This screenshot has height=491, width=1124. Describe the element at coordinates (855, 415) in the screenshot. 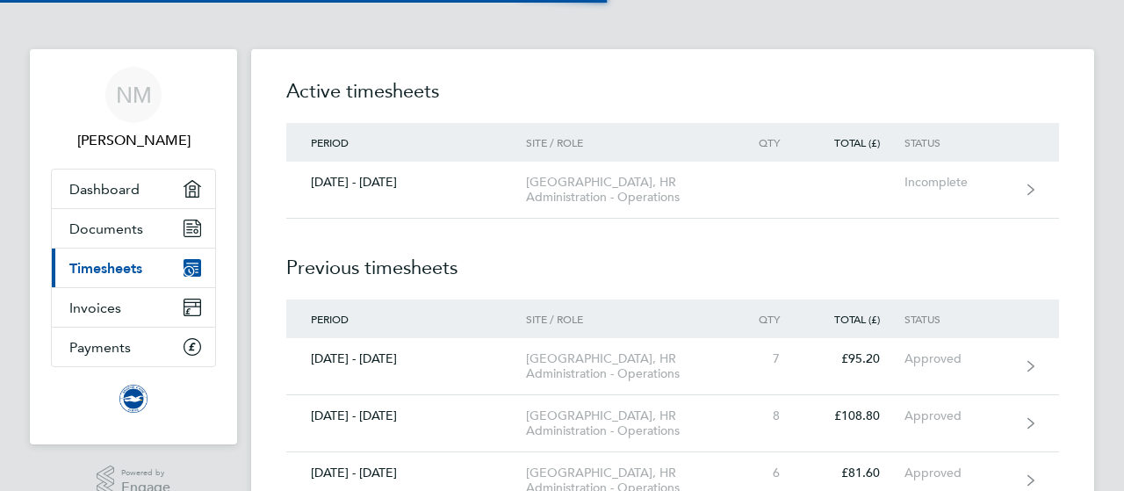

I see `div: £108.80` at that location.